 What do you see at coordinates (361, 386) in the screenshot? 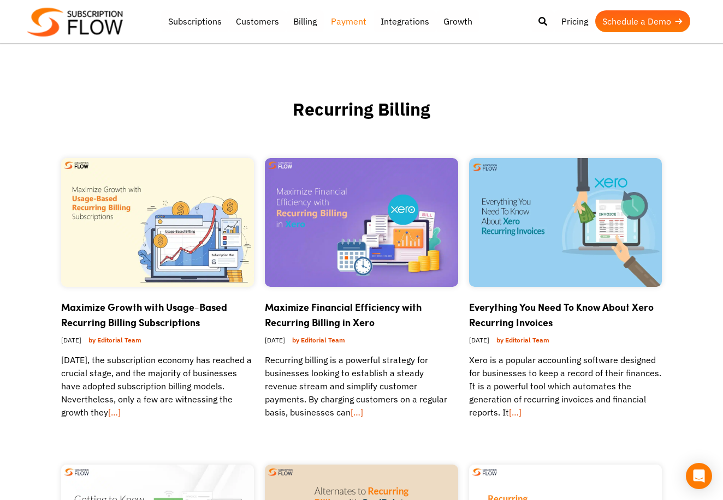
I see `p: Recurring billing is a powerful strategy for businesses looking to establish a steady revenue str...` at bounding box center [361, 386].